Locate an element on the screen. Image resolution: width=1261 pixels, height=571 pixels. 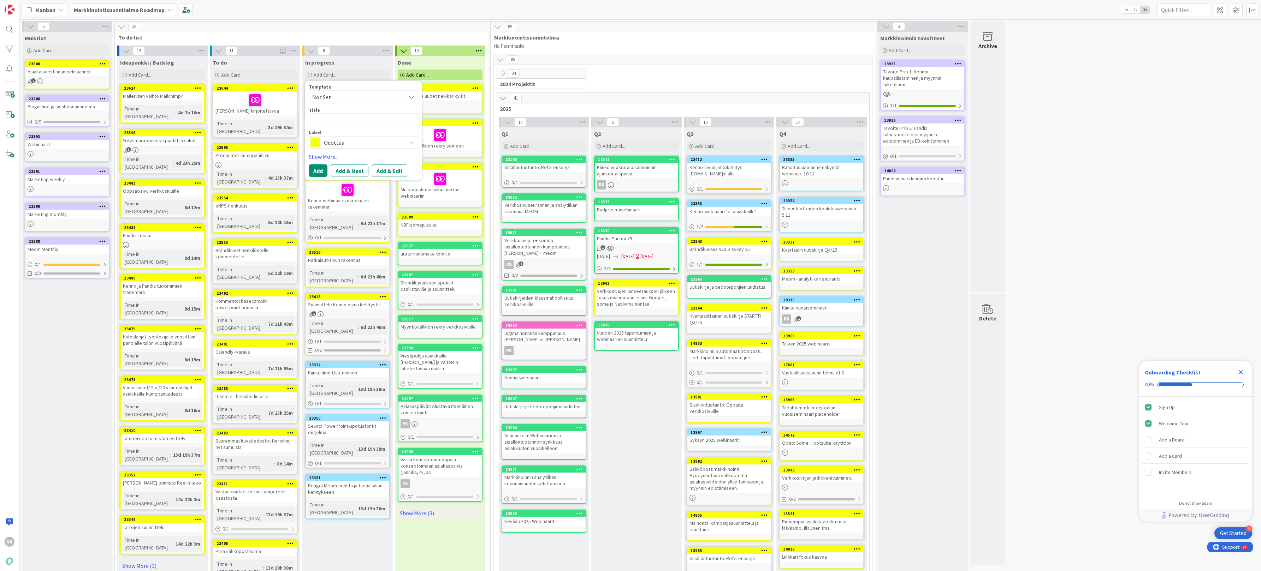
div: 23527uratarinalomake tomille is located at coordinates (440, 251).